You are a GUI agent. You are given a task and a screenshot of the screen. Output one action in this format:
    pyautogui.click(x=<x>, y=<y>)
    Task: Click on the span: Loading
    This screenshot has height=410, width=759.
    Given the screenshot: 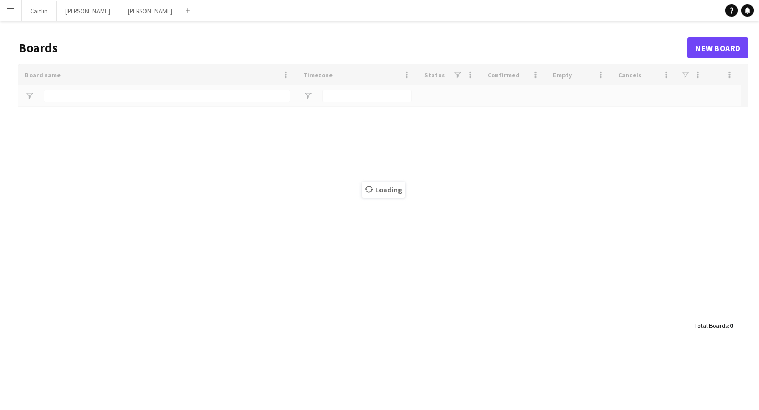 What is the action you would take?
    pyautogui.click(x=383, y=190)
    